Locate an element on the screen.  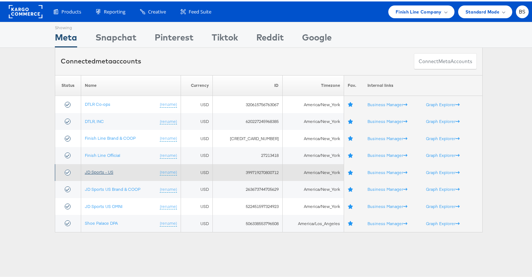
span: Finish Line Company is located at coordinates (418, 10).